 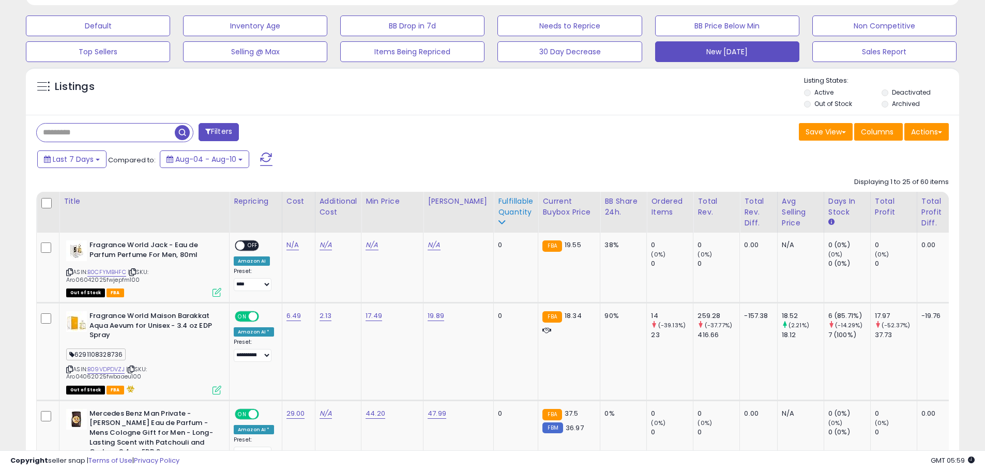 I want to click on div: Amazon AI, so click(x=252, y=261).